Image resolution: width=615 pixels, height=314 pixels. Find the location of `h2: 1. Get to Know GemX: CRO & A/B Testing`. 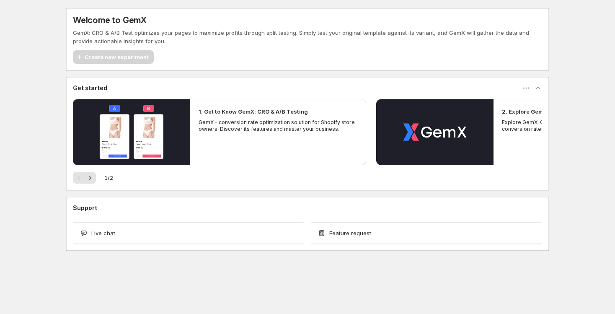

h2: 1. Get to Know GemX: CRO & A/B Testing is located at coordinates (253, 112).